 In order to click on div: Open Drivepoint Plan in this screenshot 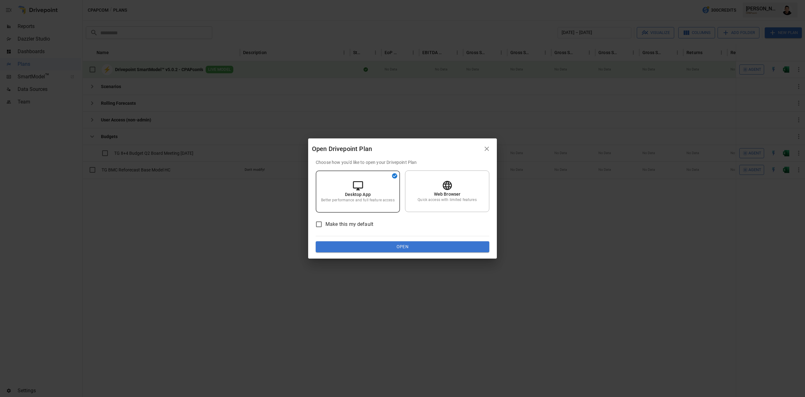, I will do `click(396, 149)`.